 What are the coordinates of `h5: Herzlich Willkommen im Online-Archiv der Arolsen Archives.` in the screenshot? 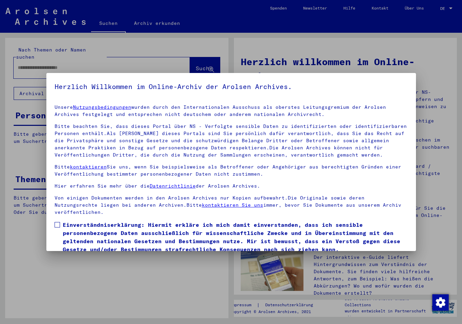 It's located at (231, 87).